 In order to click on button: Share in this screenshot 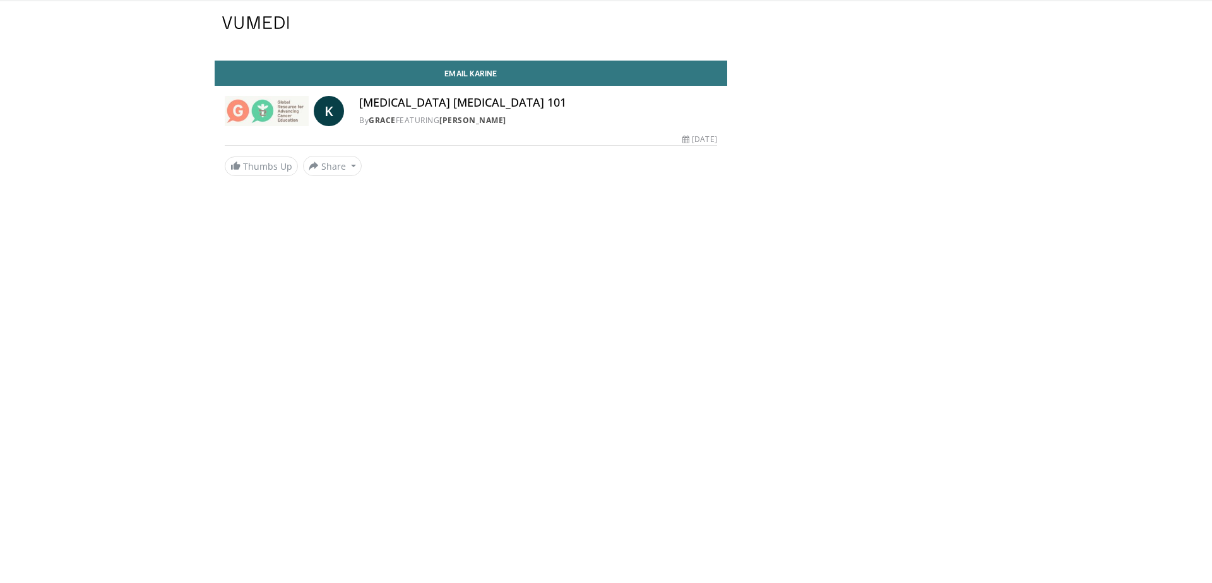, I will do `click(332, 166)`.